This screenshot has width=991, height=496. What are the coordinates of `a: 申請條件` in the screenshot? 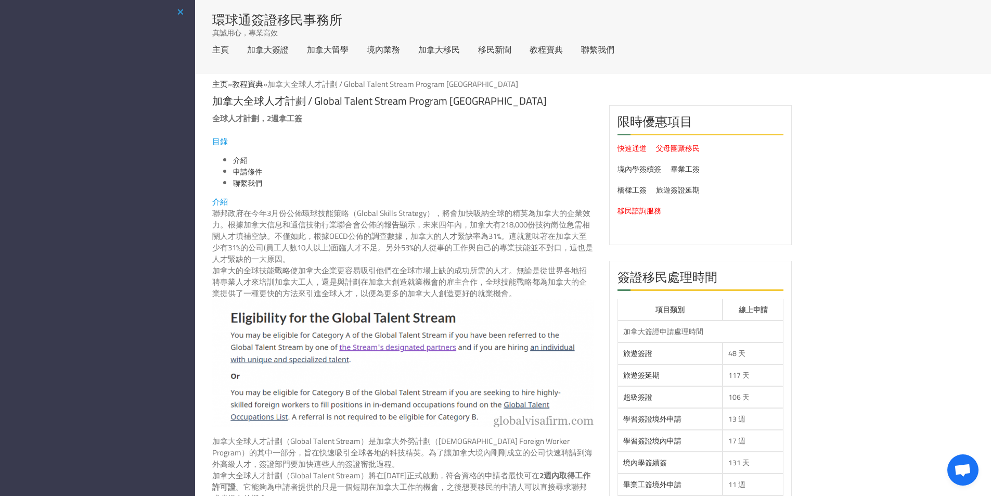 It's located at (248, 172).